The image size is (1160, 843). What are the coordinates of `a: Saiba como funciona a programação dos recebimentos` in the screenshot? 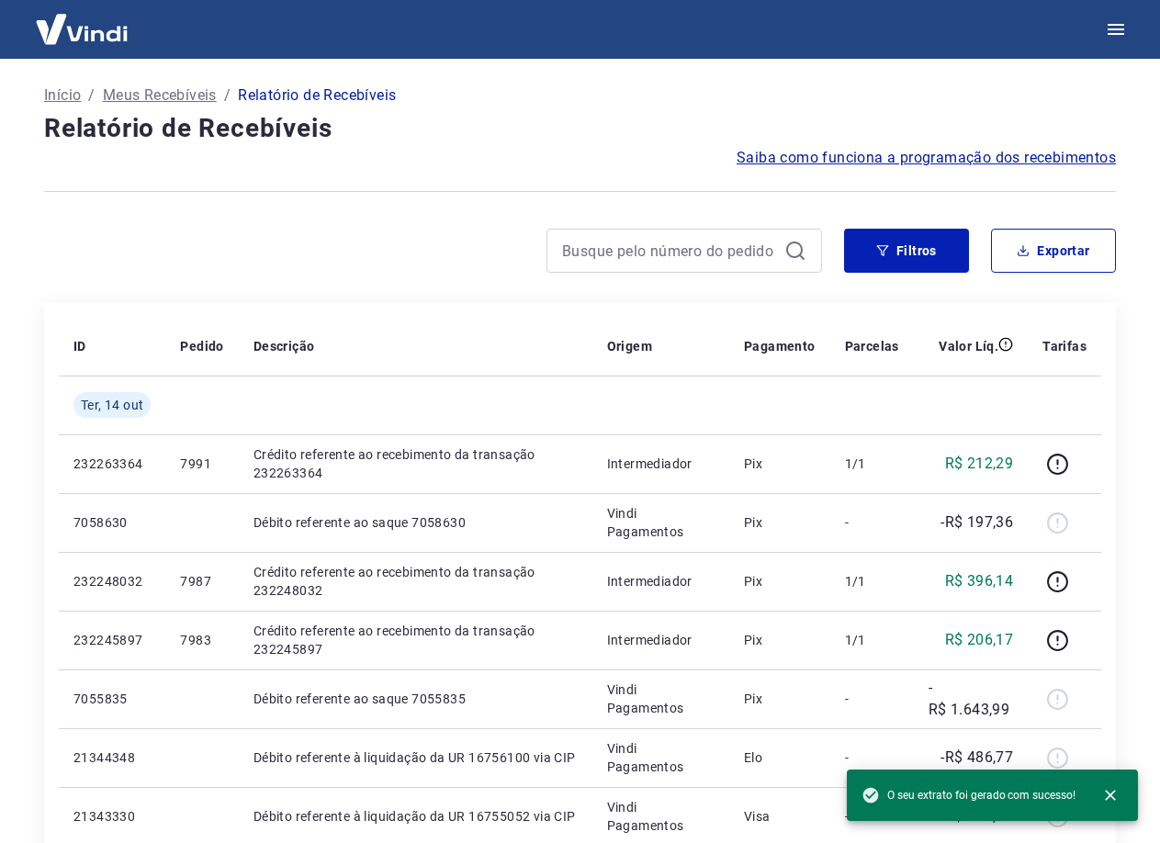 It's located at (925, 158).